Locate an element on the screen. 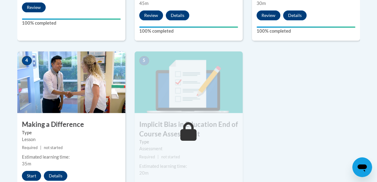 The image size is (377, 182). h3: Implicit Bias in Education End of Course Assessment is located at coordinates (188, 130).